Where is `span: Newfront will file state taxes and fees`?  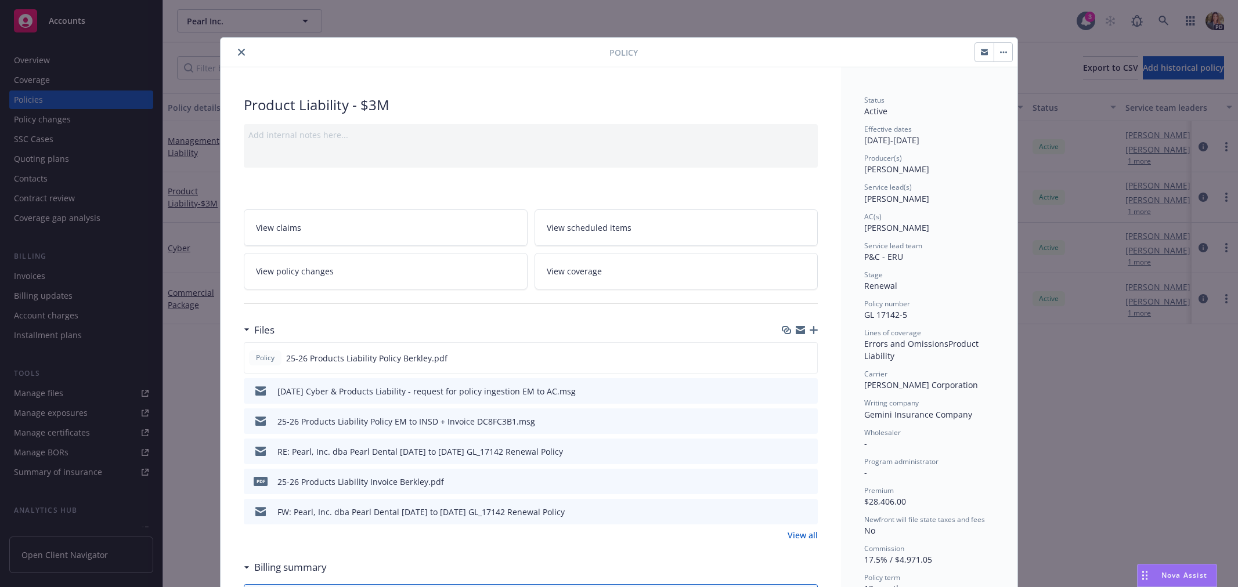
span: Newfront will file state taxes and fees is located at coordinates (925, 519).